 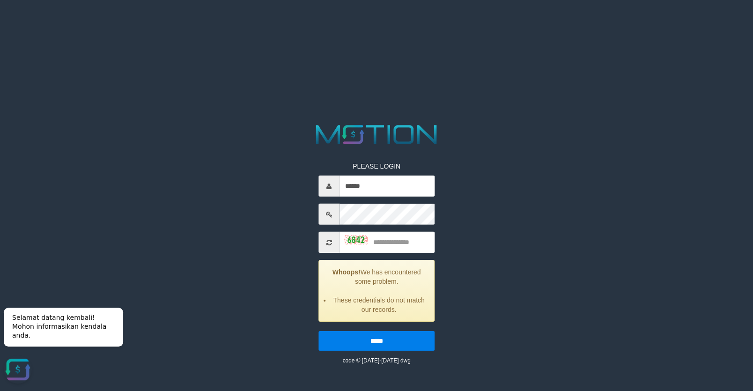 I want to click on span: Selamat datang kembali! Mohon informasikan kendala anda., so click(x=59, y=27).